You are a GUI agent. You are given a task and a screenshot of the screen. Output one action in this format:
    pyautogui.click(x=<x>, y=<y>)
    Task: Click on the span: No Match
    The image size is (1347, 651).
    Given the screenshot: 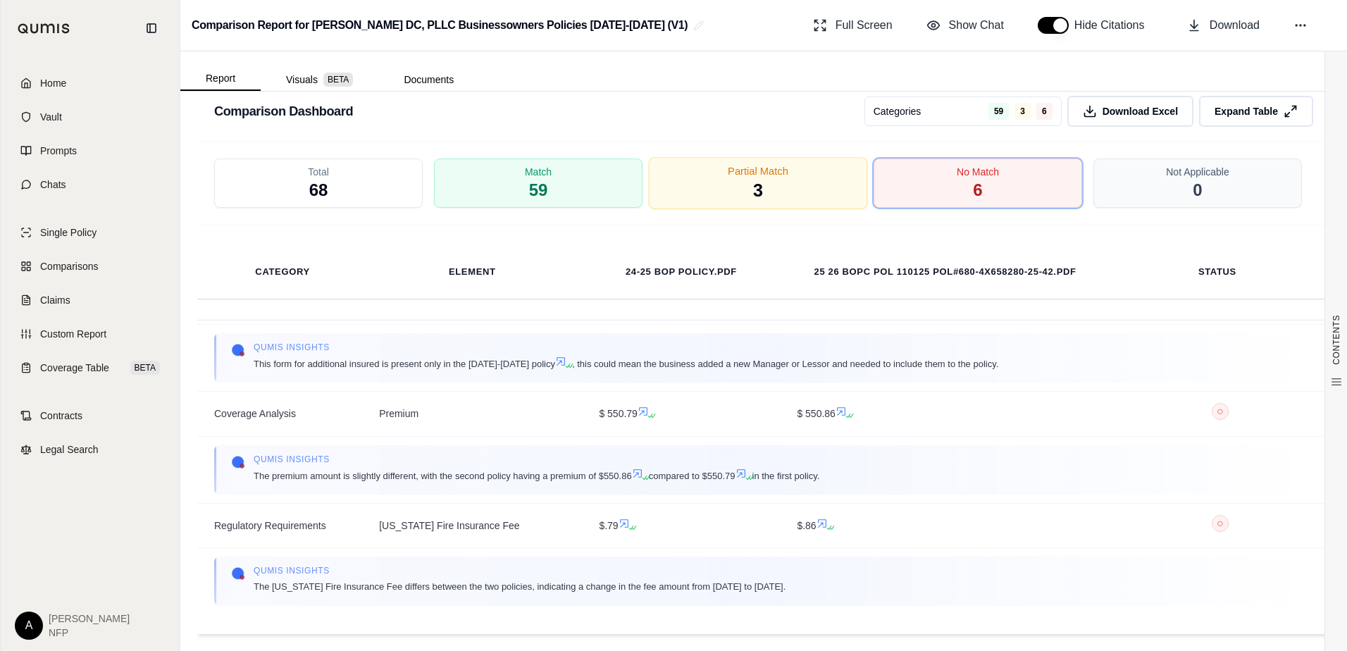 What is the action you would take?
    pyautogui.click(x=978, y=172)
    